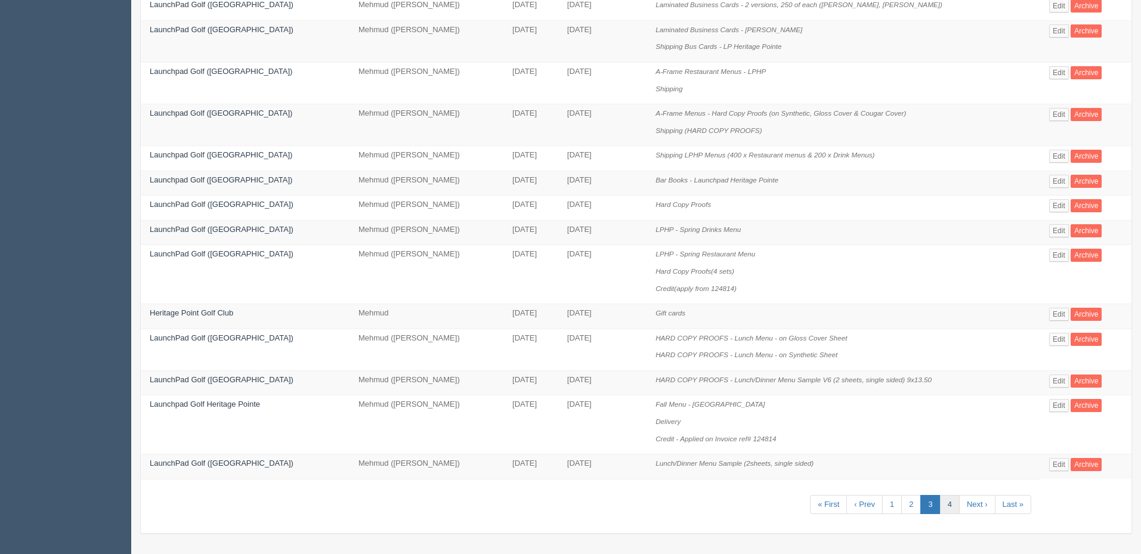  Describe the element at coordinates (718, 46) in the screenshot. I see `i: Shipping Bus Cards - LP Heritage Pointe` at that location.